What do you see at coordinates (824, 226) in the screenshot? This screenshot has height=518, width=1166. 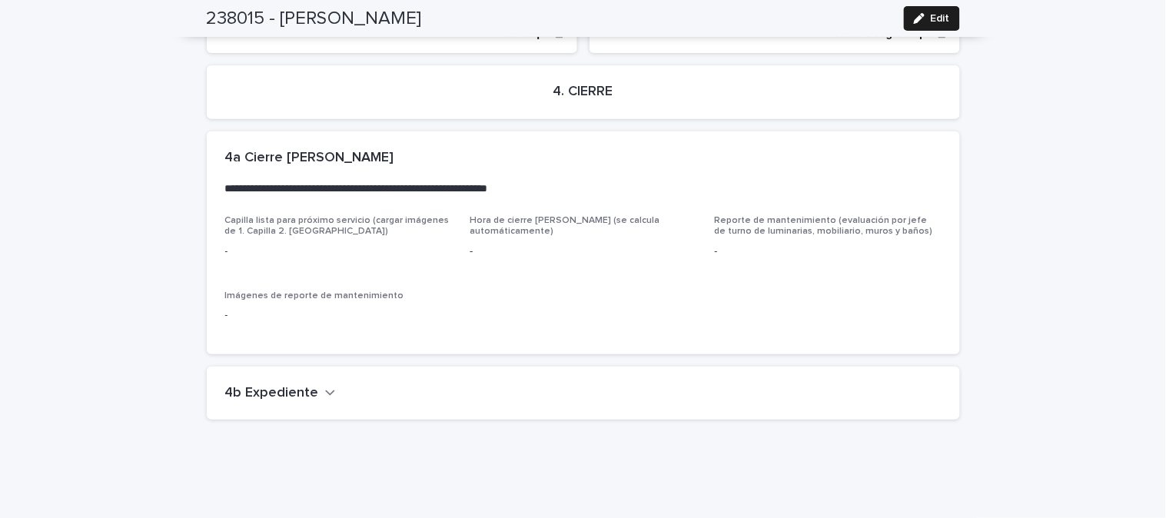 I see `span: Reporte de mantenimiento (evaluación por jefe de turno de luminarias, mobiliario, muros y baños)` at bounding box center [824, 226].